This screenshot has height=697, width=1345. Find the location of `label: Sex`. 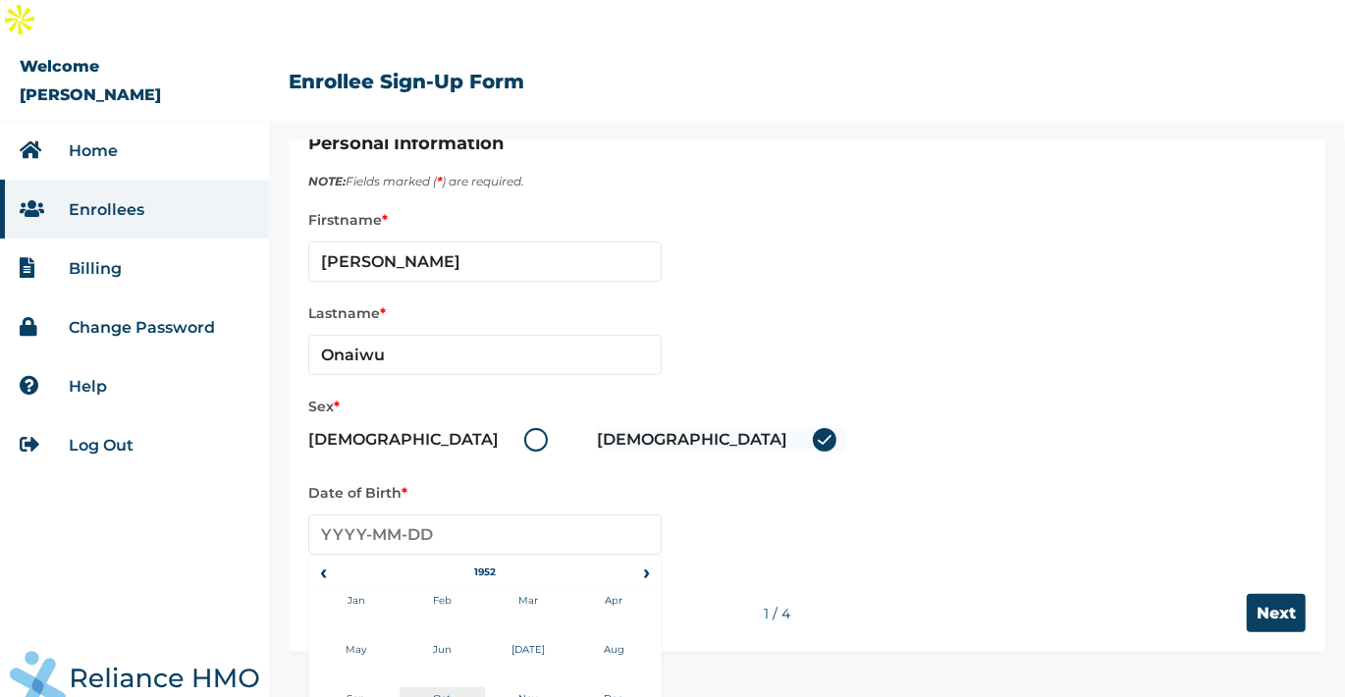

label: Sex is located at coordinates (807, 406).